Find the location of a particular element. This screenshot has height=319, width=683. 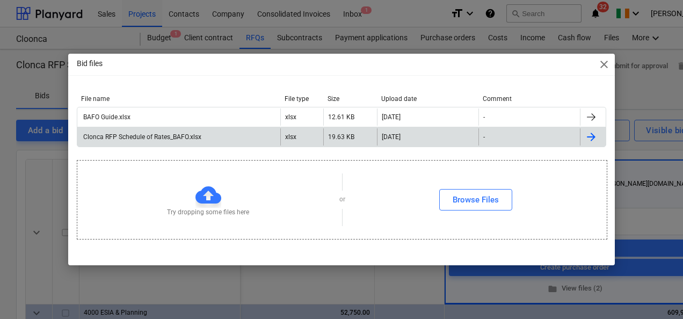

div: Size is located at coordinates (350, 99).